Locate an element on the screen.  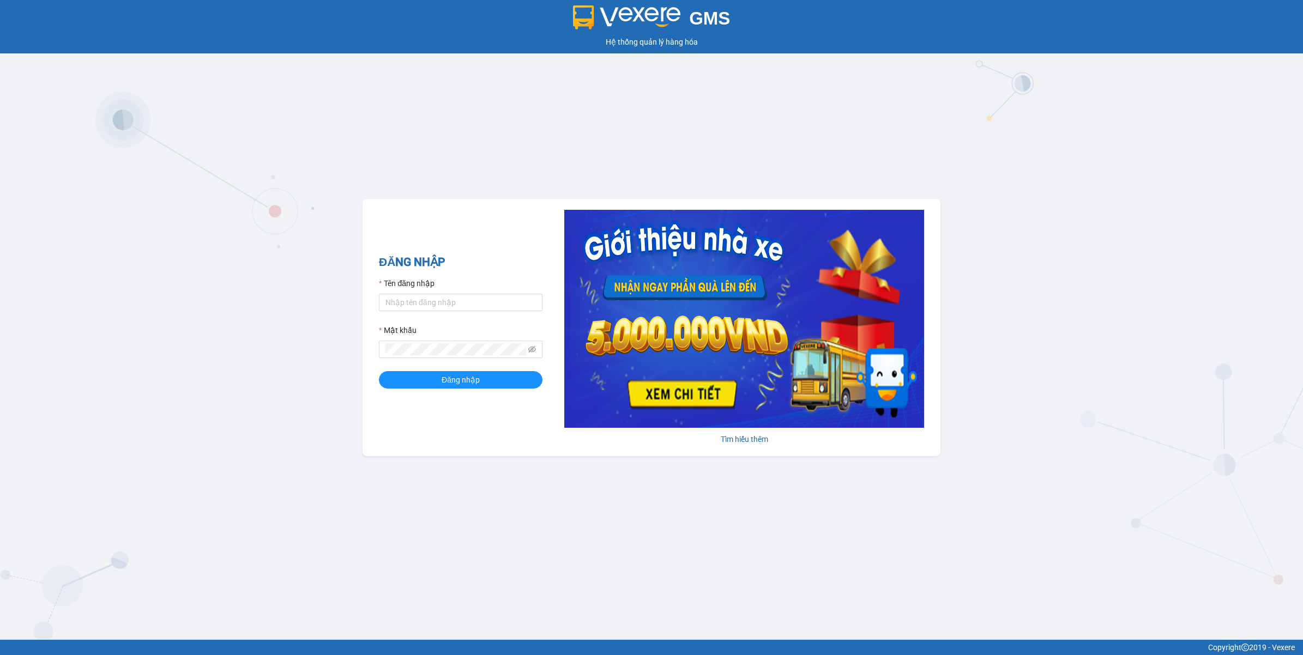
label: Tên đăng nhập is located at coordinates (407, 284).